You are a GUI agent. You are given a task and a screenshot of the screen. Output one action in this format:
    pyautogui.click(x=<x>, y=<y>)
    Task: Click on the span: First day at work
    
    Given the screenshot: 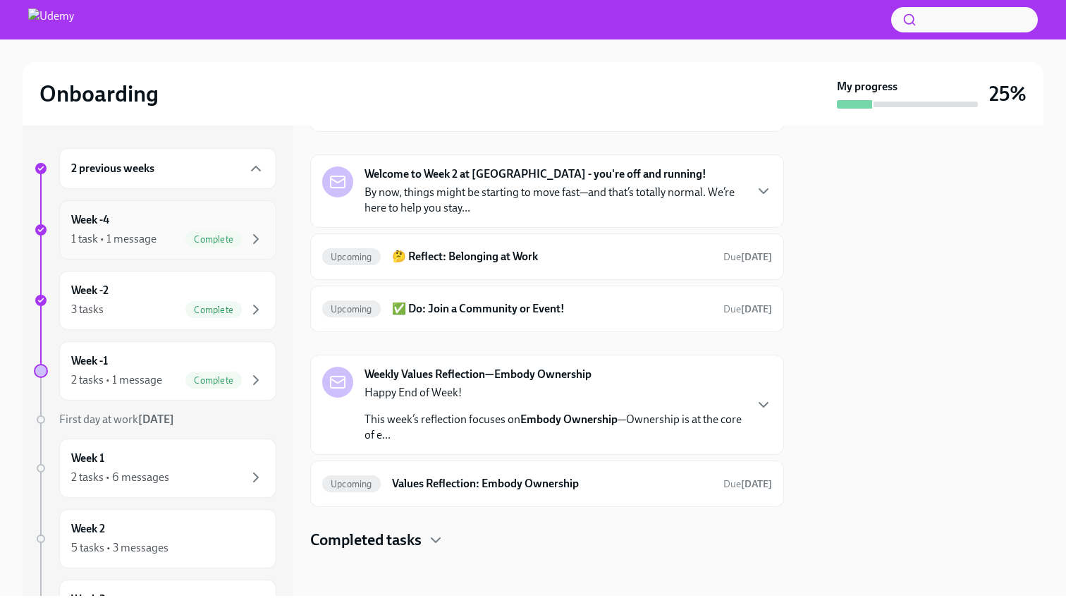 What is the action you would take?
    pyautogui.click(x=116, y=419)
    